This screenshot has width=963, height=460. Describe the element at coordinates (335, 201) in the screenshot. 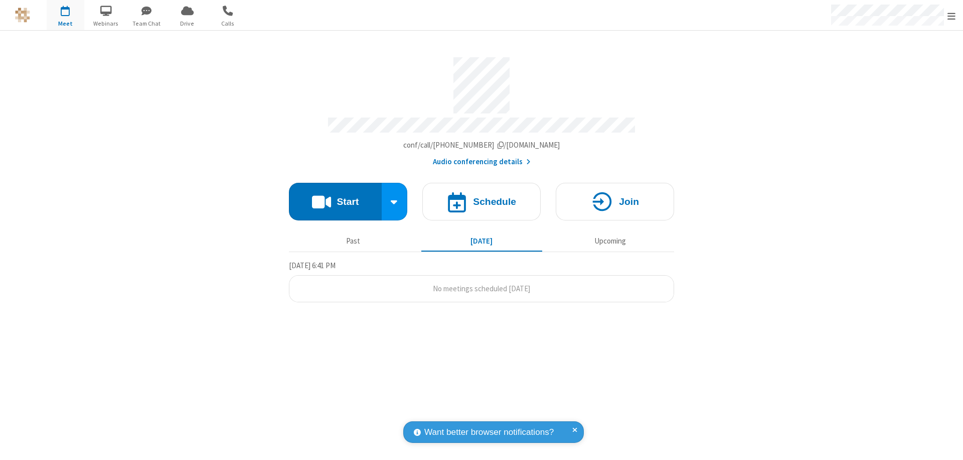

I see `button: Start` at that location.